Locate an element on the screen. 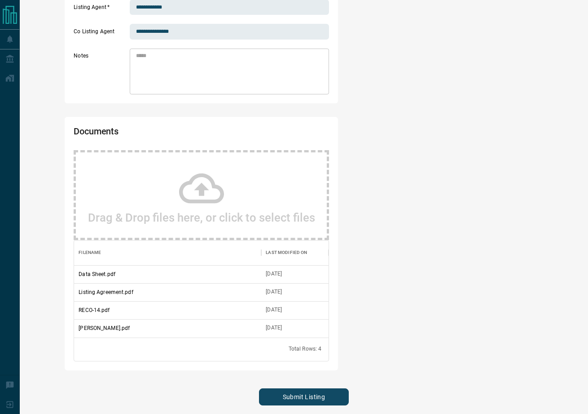  label: Listing Agent is located at coordinates (101, 9).